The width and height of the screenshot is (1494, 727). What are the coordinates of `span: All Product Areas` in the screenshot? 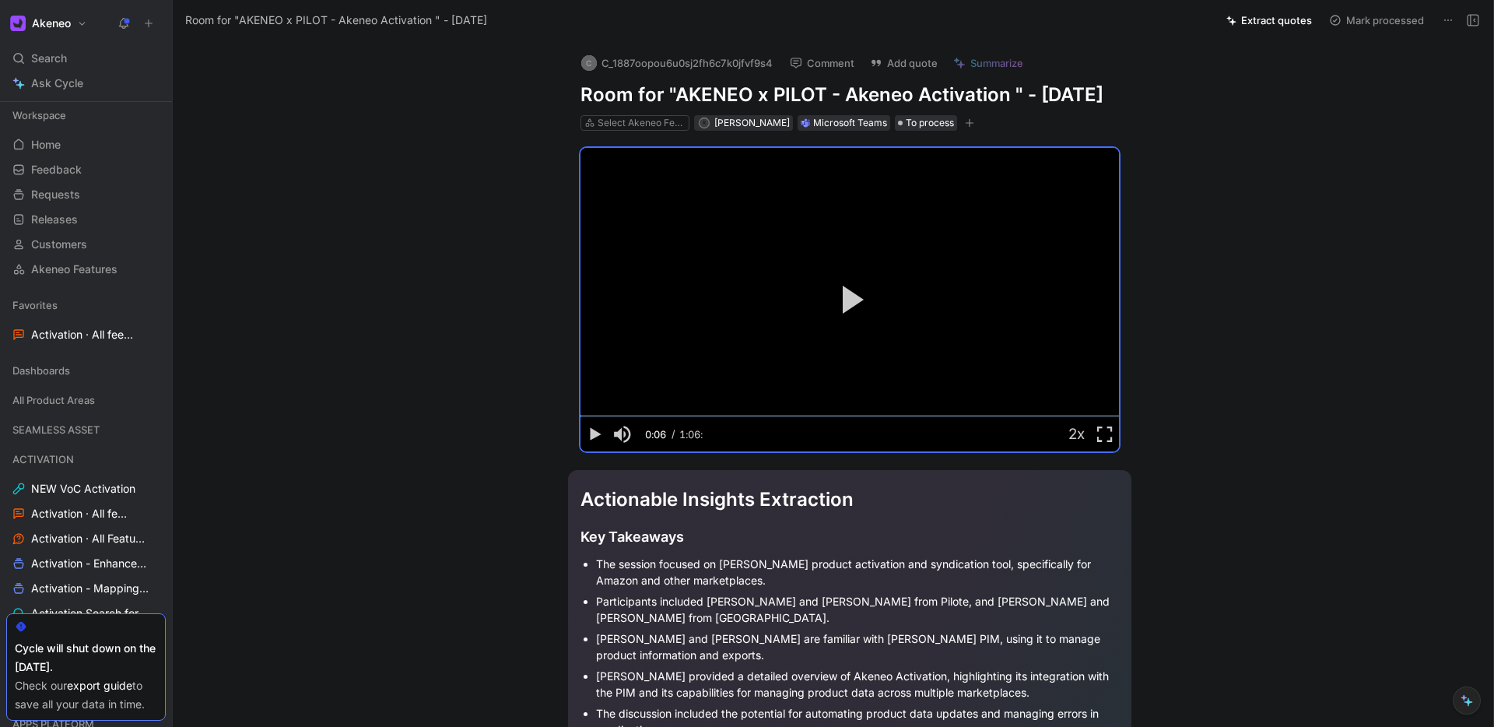 It's located at (54, 400).